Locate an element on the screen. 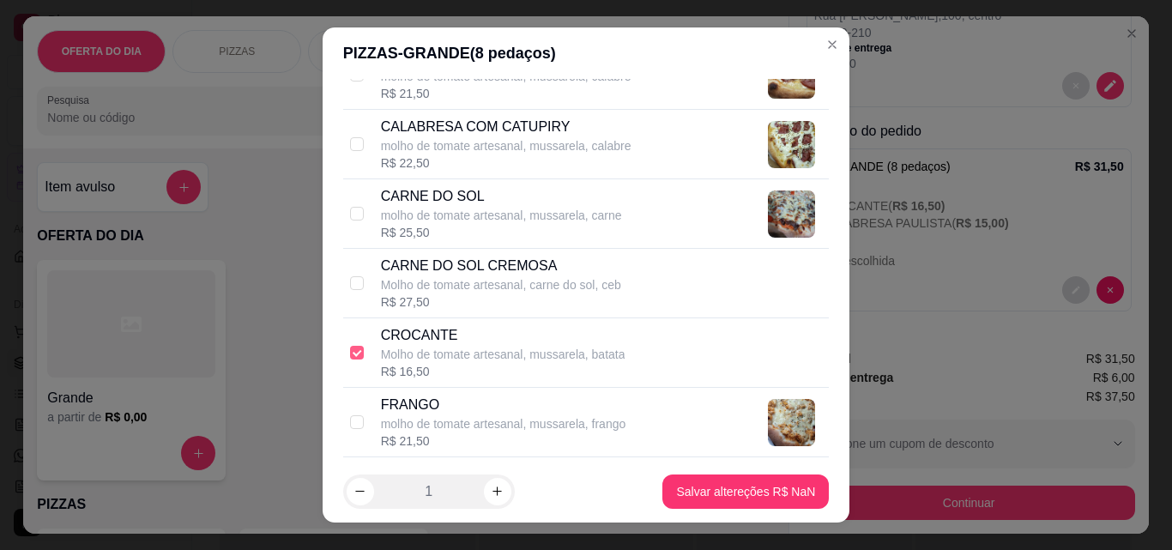 The image size is (1172, 550). p: CALABRESA COM CATUPIRY is located at coordinates (506, 127).